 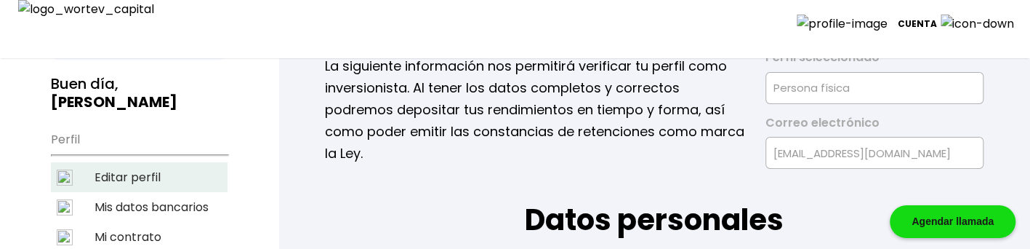 What do you see at coordinates (139, 177) in the screenshot?
I see `a: Editar perfil` at bounding box center [139, 177].